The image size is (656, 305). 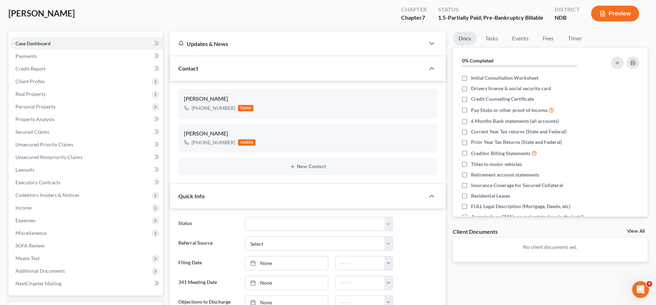 What do you see at coordinates (246, 108) in the screenshot?
I see `div: home` at bounding box center [246, 108].